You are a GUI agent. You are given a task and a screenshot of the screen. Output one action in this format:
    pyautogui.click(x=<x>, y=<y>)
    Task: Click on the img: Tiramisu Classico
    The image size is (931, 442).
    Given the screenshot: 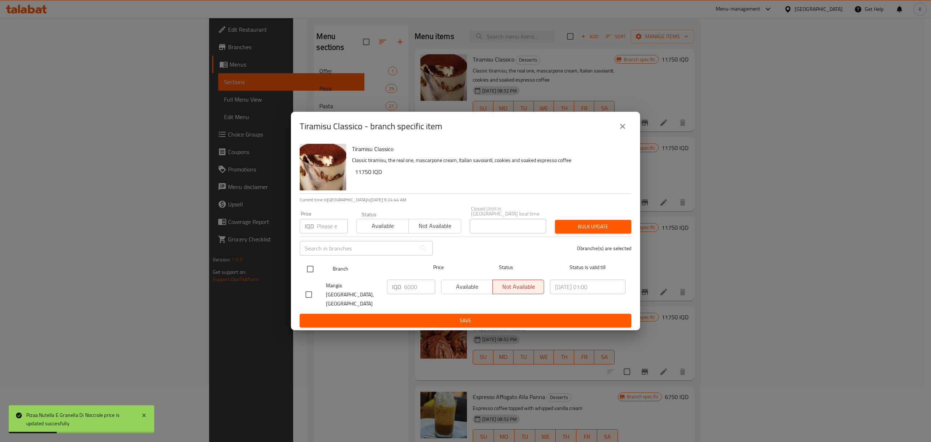 What is the action you would take?
    pyautogui.click(x=323, y=167)
    